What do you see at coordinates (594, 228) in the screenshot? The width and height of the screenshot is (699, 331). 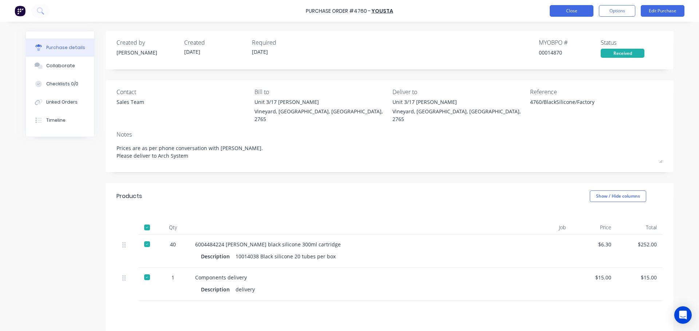 I see `div: Price` at bounding box center [594, 228].